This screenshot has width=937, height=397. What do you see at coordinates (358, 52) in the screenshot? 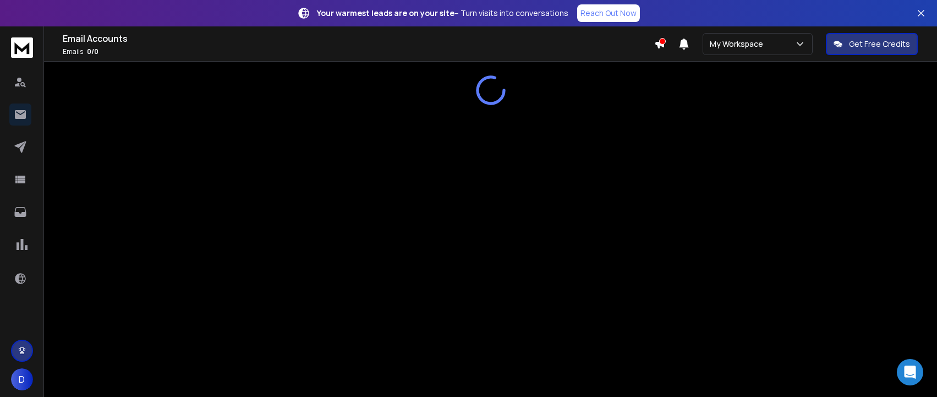
I see `p: Emails :` at bounding box center [358, 52].